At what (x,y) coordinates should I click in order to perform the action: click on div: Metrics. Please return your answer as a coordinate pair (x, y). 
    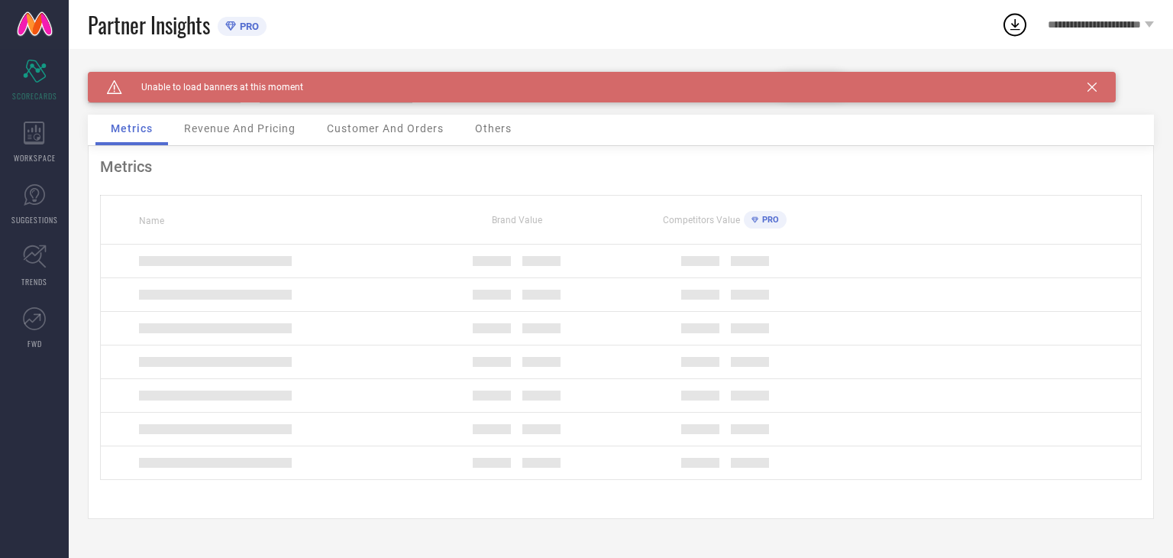
    Looking at the image, I should click on (621, 167).